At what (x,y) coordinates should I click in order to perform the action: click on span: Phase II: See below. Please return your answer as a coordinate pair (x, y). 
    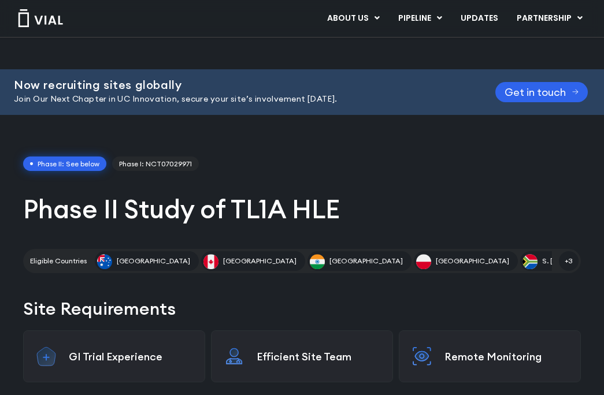
    Looking at the image, I should click on (65, 164).